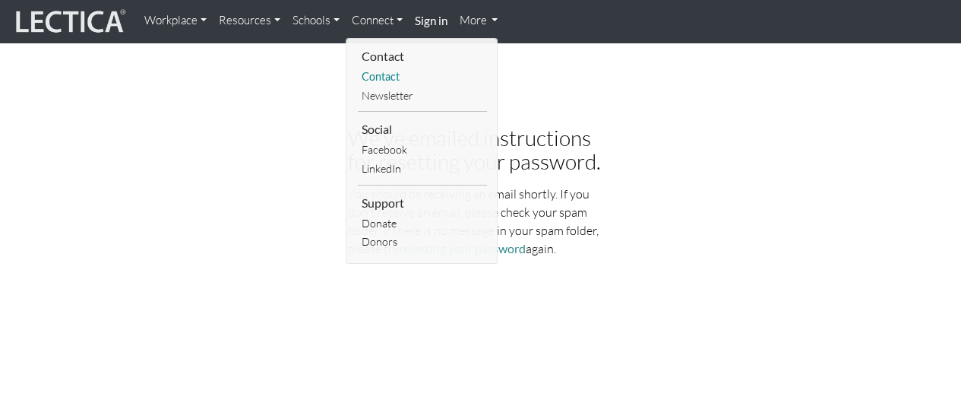  What do you see at coordinates (431, 21) in the screenshot?
I see `strong: Sign in` at bounding box center [431, 21].